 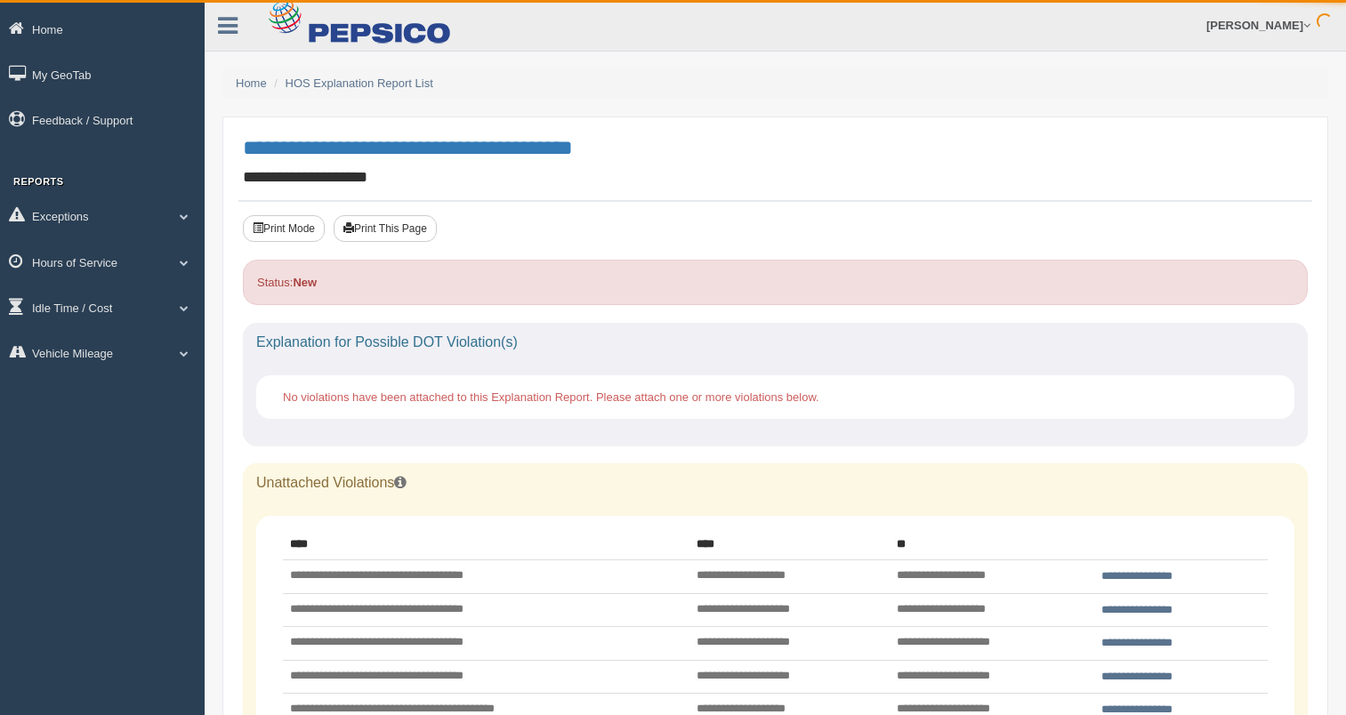 I want to click on span: No violations have been attached to this Explanation Report. Please attach one or more violations..., so click(x=551, y=397).